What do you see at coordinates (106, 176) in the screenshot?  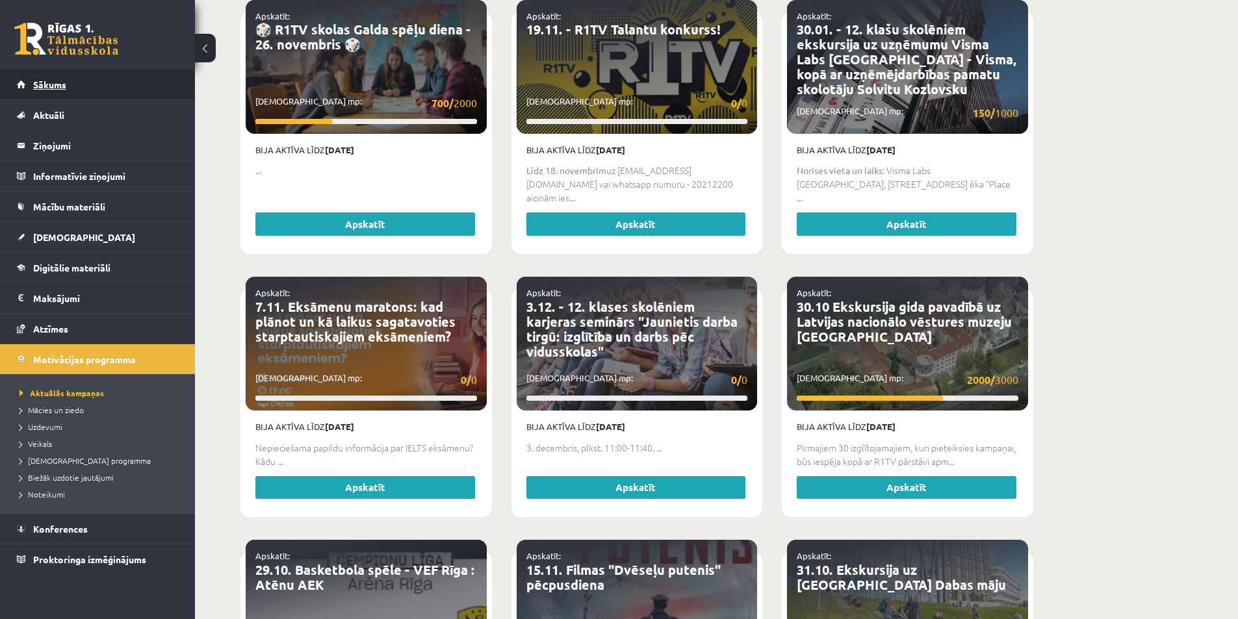 I see `legend: Informatīvie ziņojumi` at bounding box center [106, 176].